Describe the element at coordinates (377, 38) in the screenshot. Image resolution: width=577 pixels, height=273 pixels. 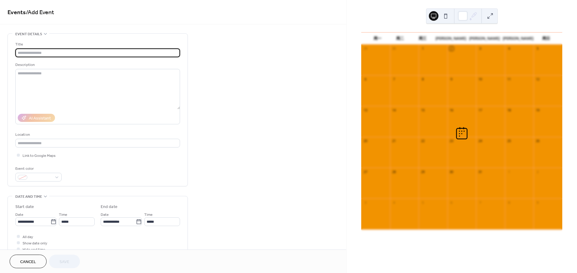
I see `div: 周一` at that location.